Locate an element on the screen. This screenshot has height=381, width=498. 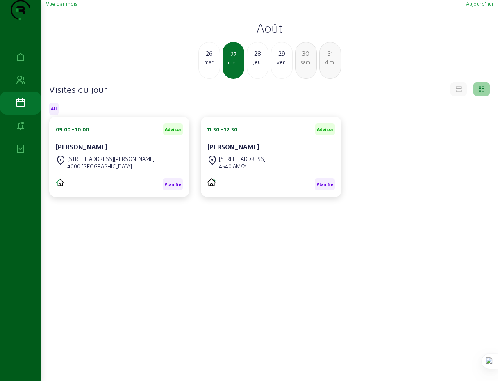
div: 27 is located at coordinates (233, 54).